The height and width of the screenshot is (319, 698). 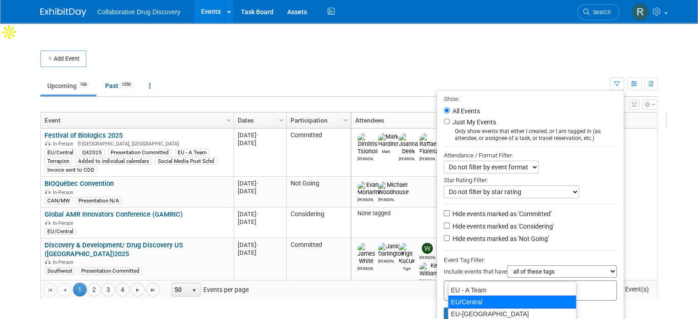 I want to click on a: Go to the previous page, so click(x=65, y=289).